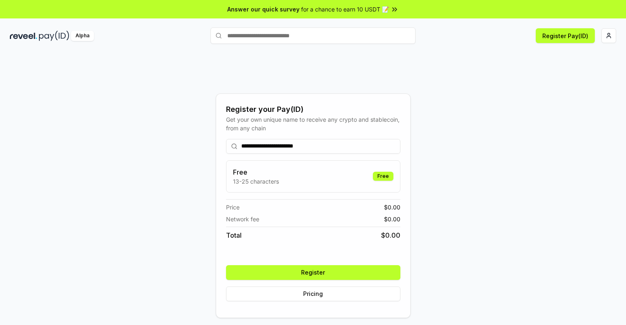 The height and width of the screenshot is (325, 626). Describe the element at coordinates (313, 273) in the screenshot. I see `button: Register` at that location.